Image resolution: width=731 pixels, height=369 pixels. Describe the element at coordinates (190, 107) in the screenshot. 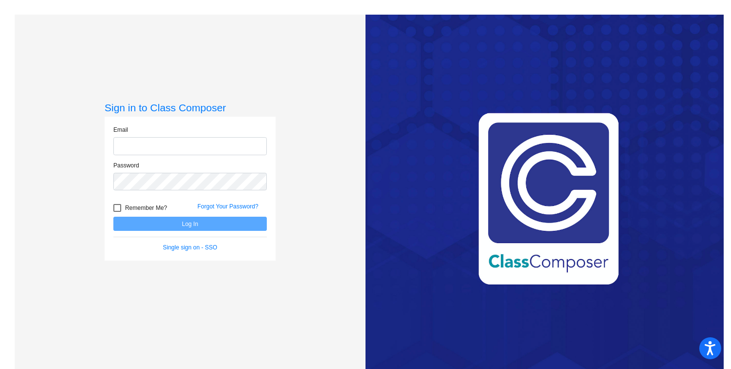

I see `h3: Sign in to Class Composer` at that location.